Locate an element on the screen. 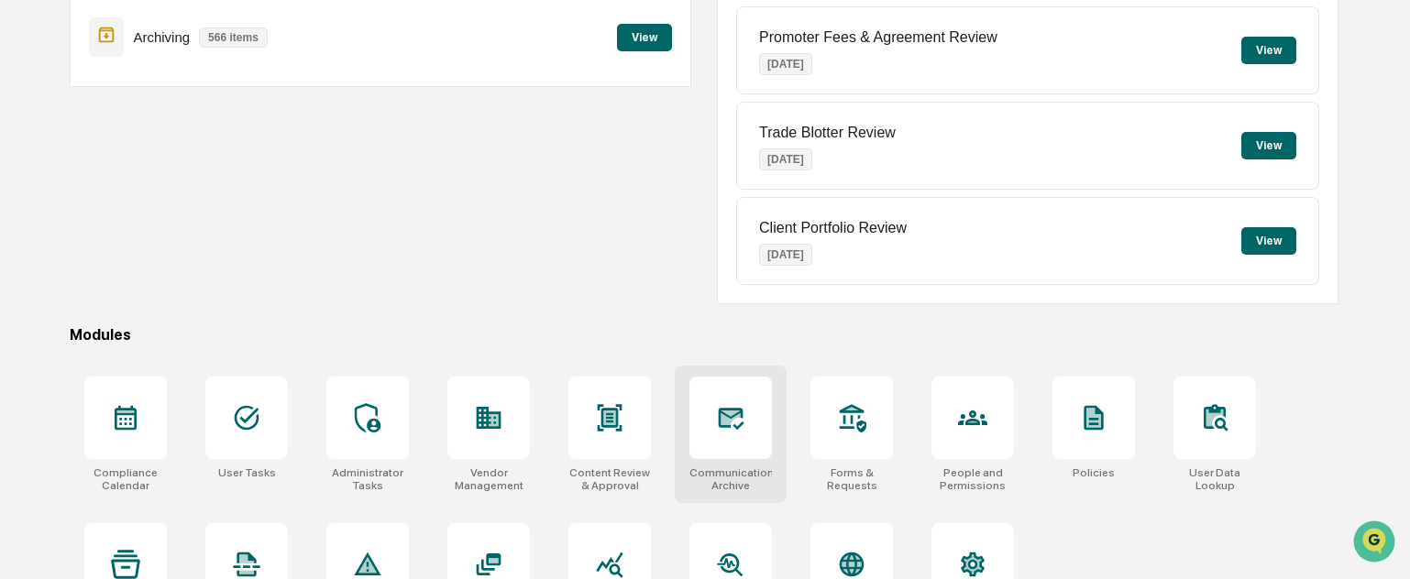 This screenshot has width=1410, height=579. div: People and Permissions is located at coordinates (973, 479).